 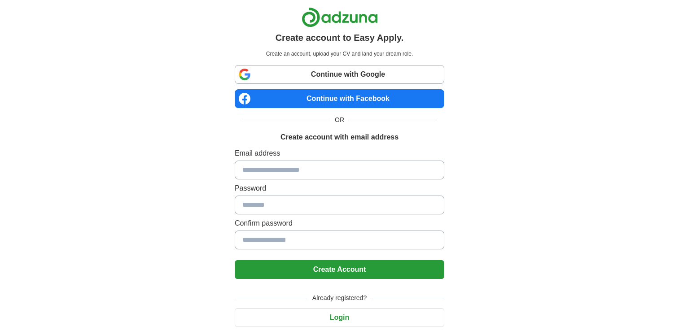 I want to click on label: Password, so click(x=339, y=189).